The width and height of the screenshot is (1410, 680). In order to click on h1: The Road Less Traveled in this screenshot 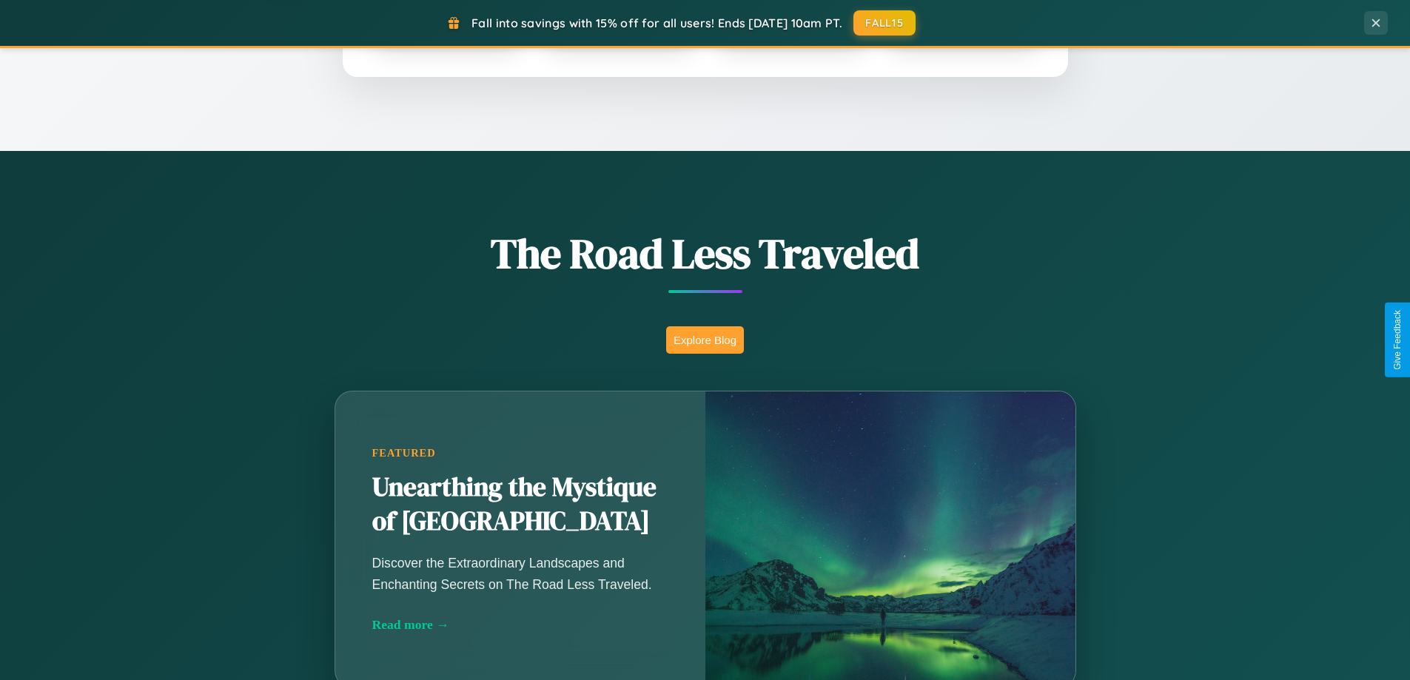, I will do `click(705, 253)`.